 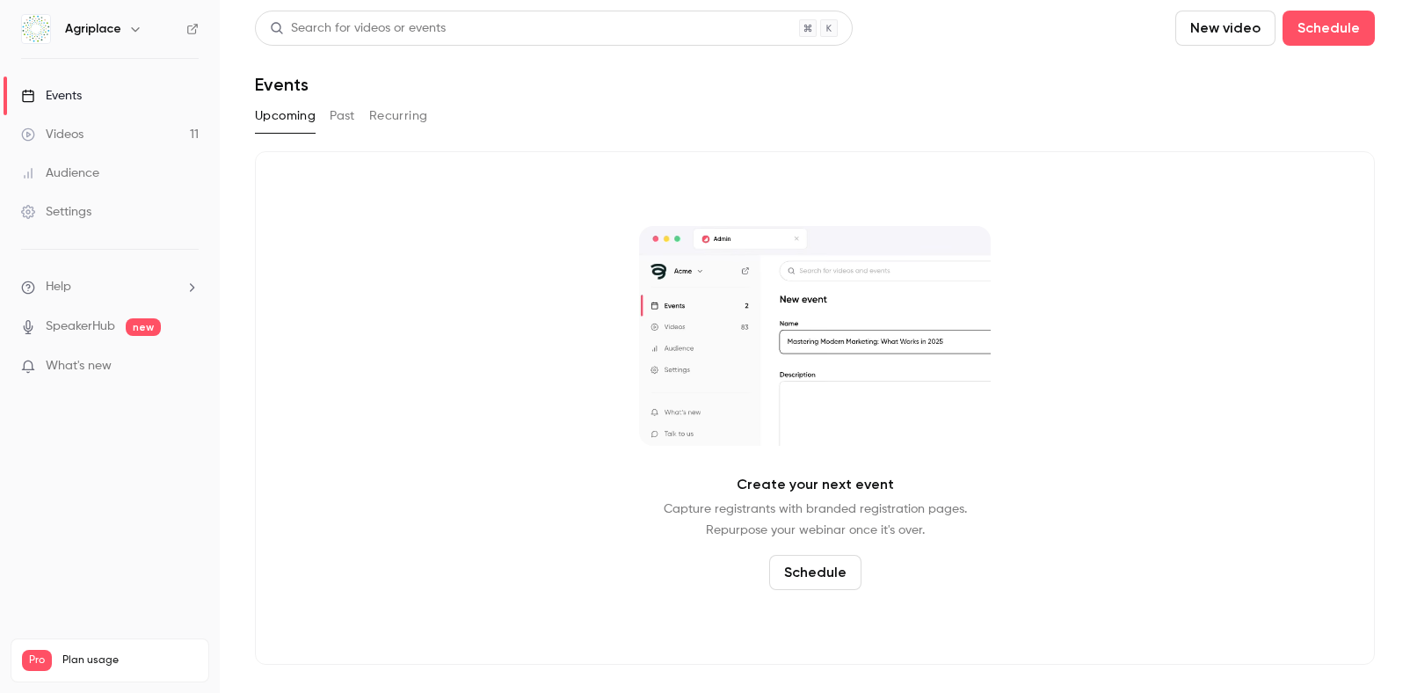 I want to click on div: Settings, so click(x=56, y=212).